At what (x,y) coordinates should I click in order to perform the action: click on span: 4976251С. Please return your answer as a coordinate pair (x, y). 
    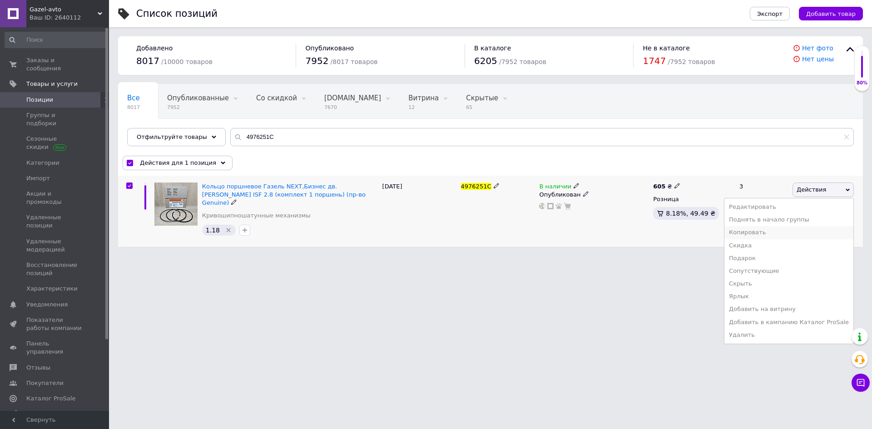
    Looking at the image, I should click on (476, 186).